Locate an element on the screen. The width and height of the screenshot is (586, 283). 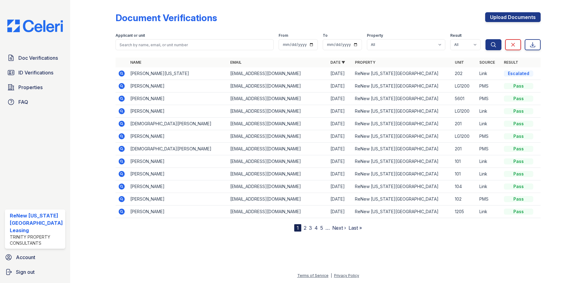
a: Last » is located at coordinates (355, 228).